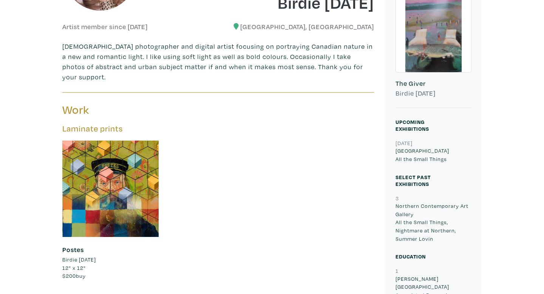 The width and height of the screenshot is (544, 294). Describe the element at coordinates (74, 275) in the screenshot. I see `span: buy` at that location.